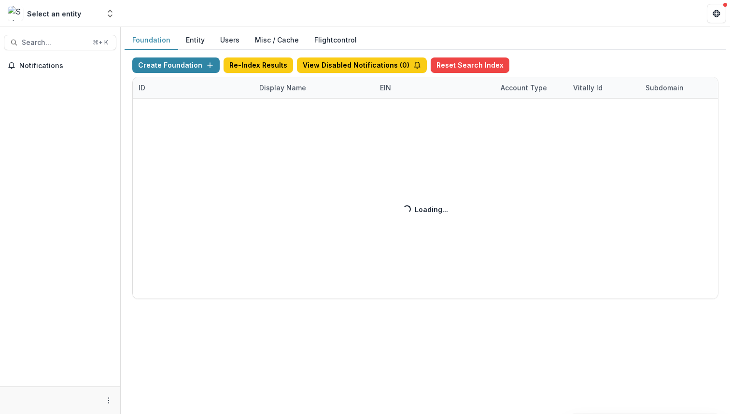 The height and width of the screenshot is (414, 730). What do you see at coordinates (277, 40) in the screenshot?
I see `button: Misc / Cache` at bounding box center [277, 40].